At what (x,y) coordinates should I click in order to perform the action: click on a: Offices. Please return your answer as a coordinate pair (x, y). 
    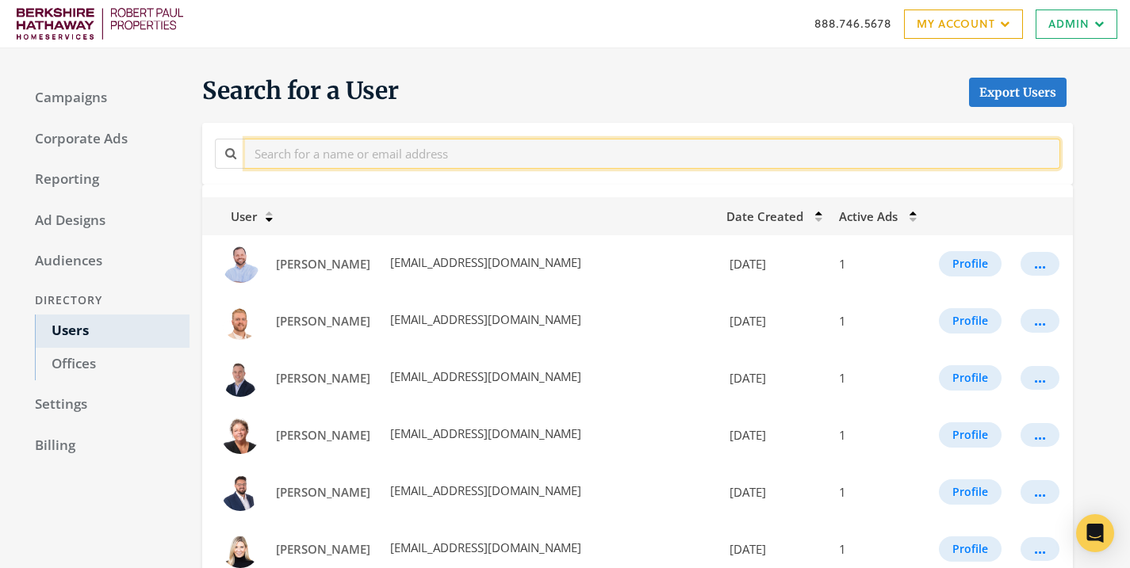
    Looking at the image, I should click on (112, 365).